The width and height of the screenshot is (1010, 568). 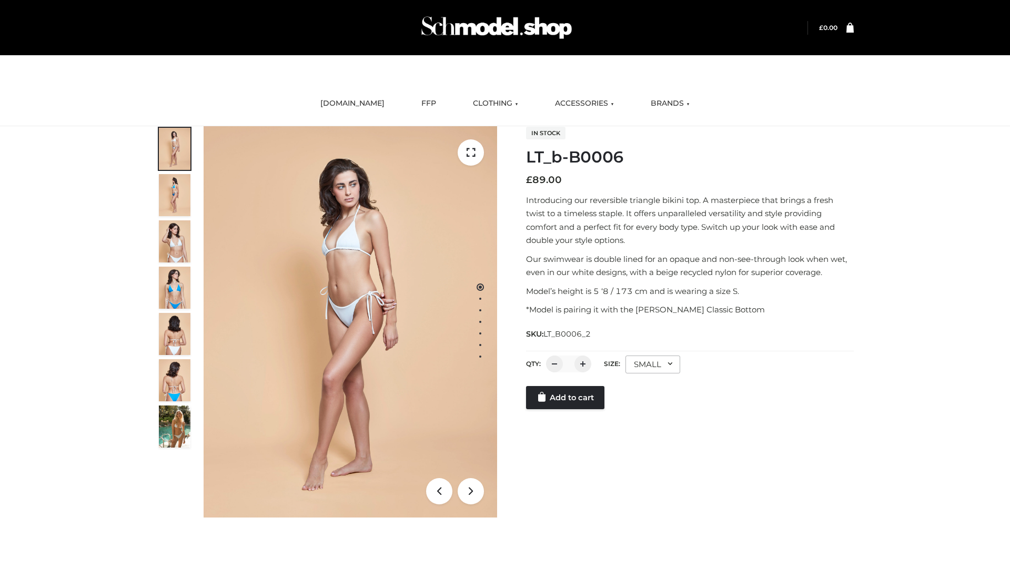 What do you see at coordinates (567, 334) in the screenshot?
I see `span: LT_B0006_2` at bounding box center [567, 334].